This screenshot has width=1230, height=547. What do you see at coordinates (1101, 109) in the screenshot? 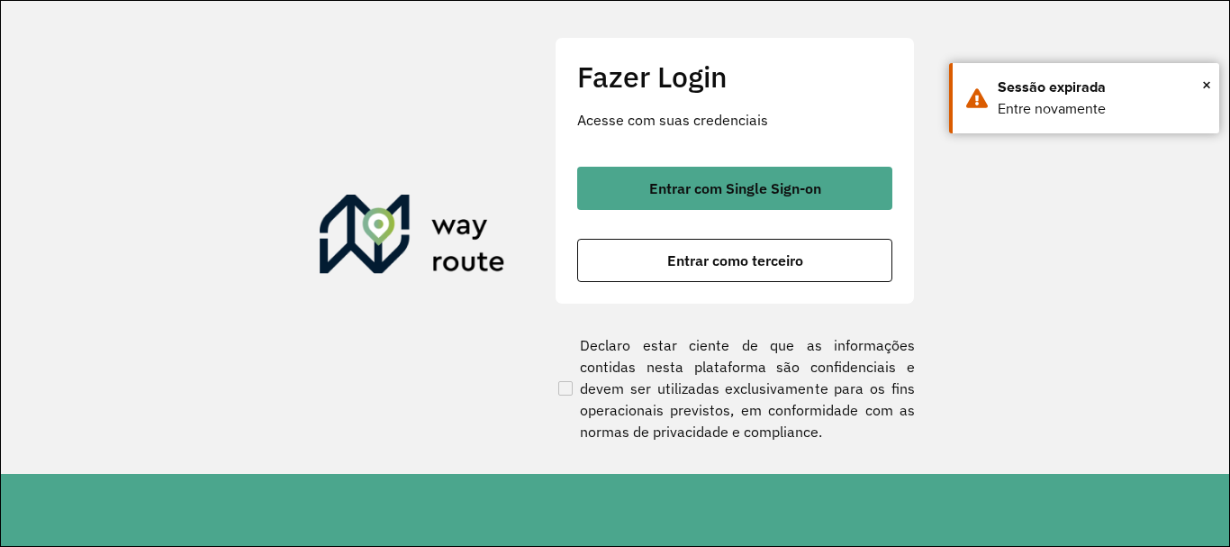
I see `div: Entre novamente` at bounding box center [1101, 109].